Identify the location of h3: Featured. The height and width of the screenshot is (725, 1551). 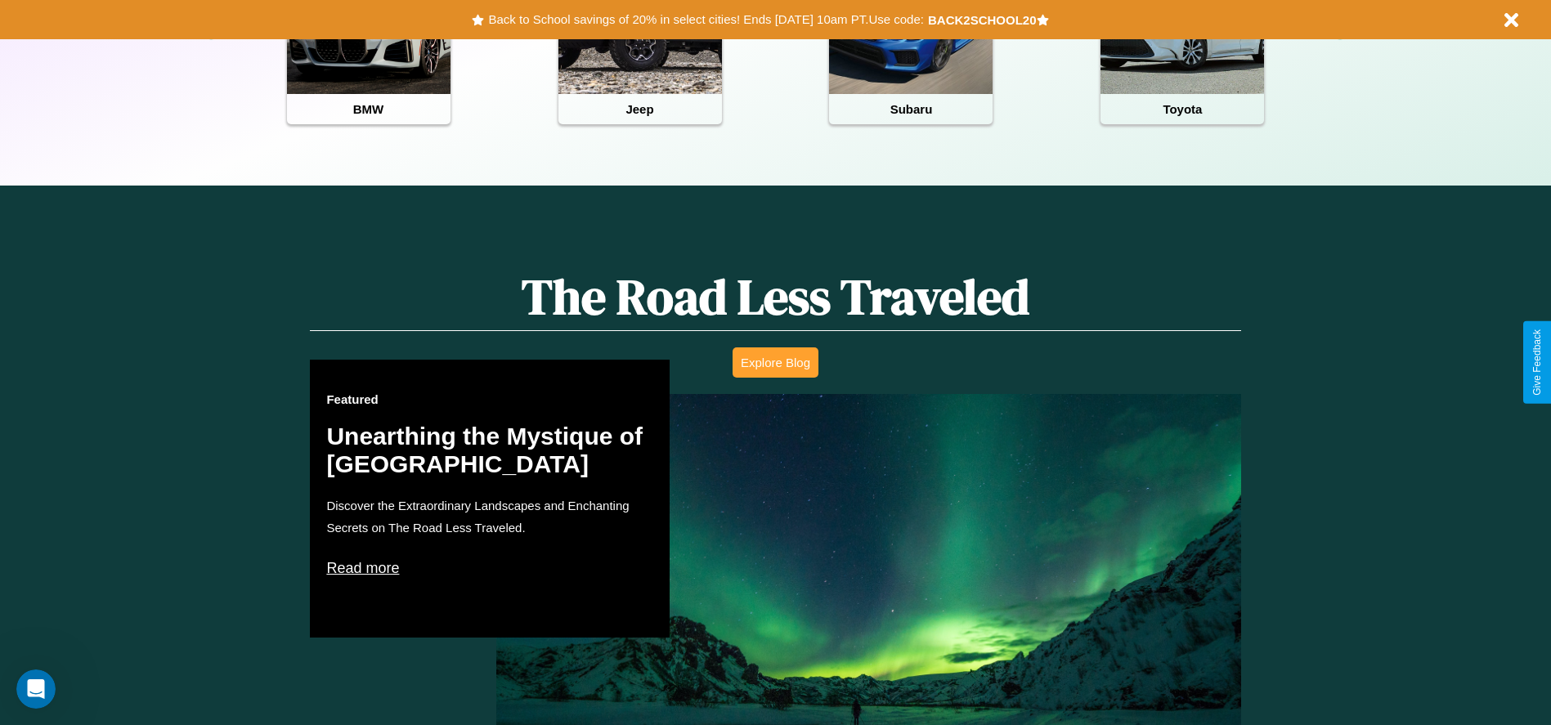
(490, 399).